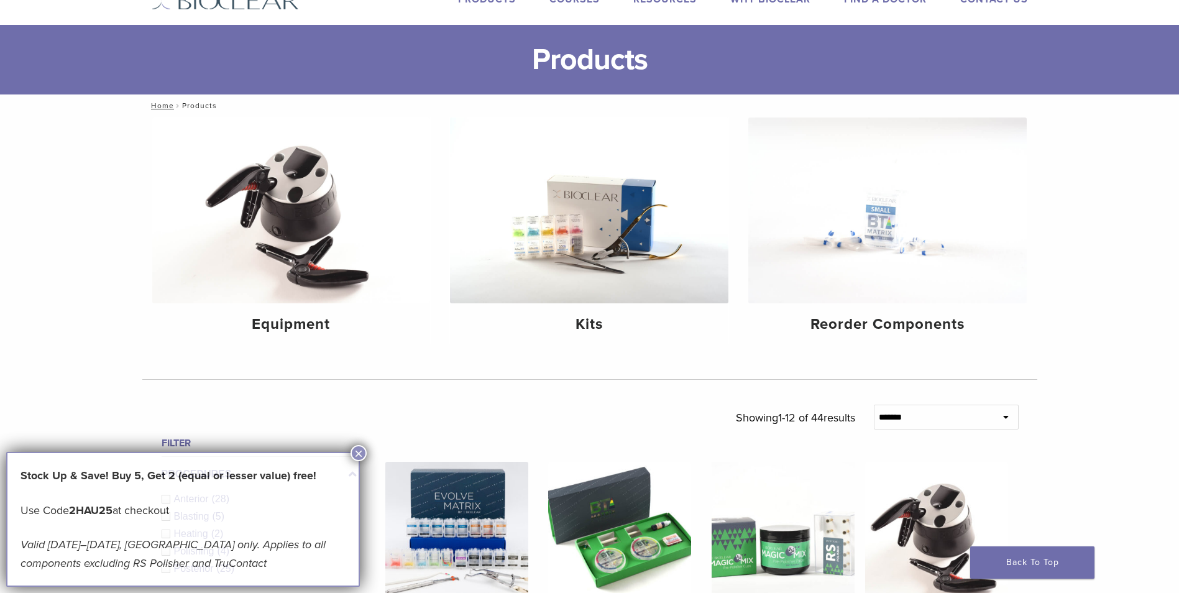 The height and width of the screenshot is (593, 1179). I want to click on a: Back To Top, so click(1032, 563).